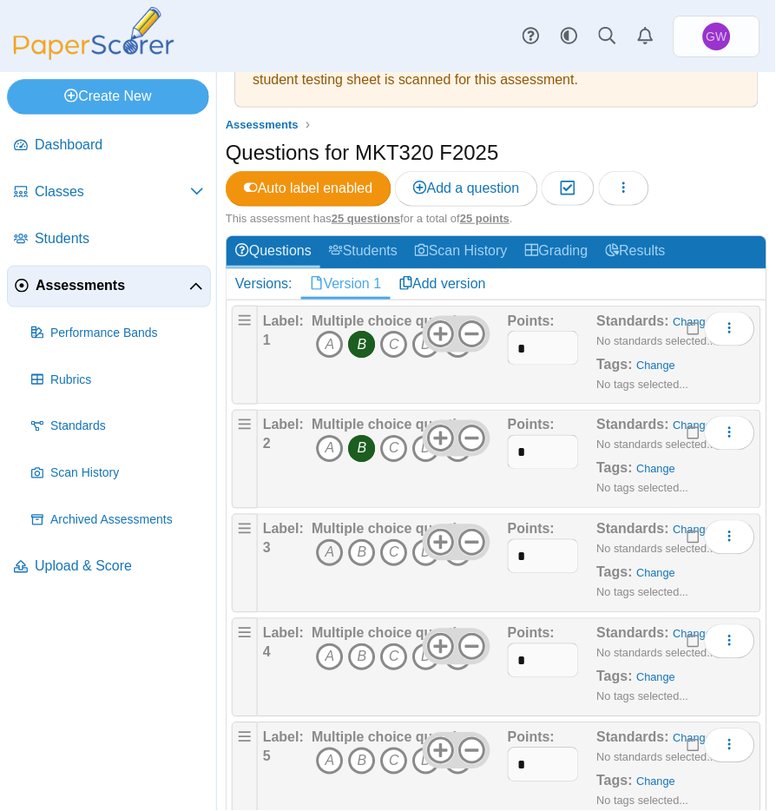  I want to click on a: PaperScorer, so click(94, 55).